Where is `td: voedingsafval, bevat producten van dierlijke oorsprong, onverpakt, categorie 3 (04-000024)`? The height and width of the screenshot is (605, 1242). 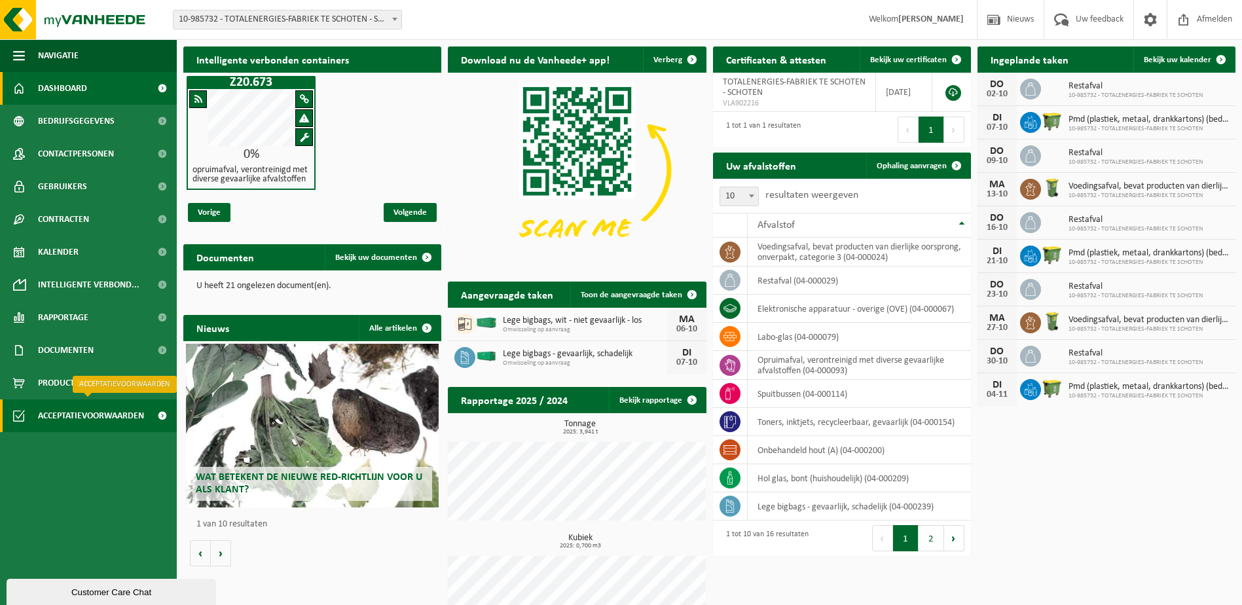
td: voedingsafval, bevat producten van dierlijke oorsprong, onverpakt, categorie 3 (04-000024) is located at coordinates (859, 252).